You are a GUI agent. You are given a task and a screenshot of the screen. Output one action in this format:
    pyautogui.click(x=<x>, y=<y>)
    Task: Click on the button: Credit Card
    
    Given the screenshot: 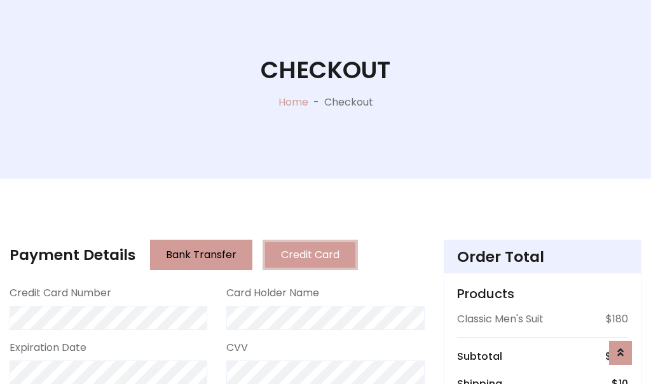 What is the action you would take?
    pyautogui.click(x=310, y=255)
    